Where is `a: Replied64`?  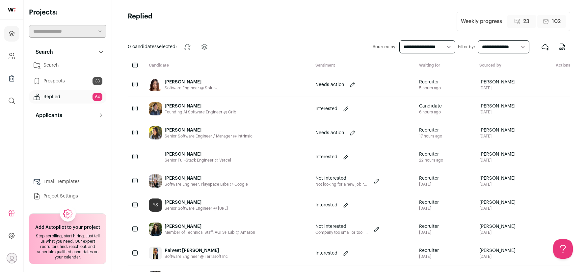
a: Replied64 is located at coordinates (67, 97).